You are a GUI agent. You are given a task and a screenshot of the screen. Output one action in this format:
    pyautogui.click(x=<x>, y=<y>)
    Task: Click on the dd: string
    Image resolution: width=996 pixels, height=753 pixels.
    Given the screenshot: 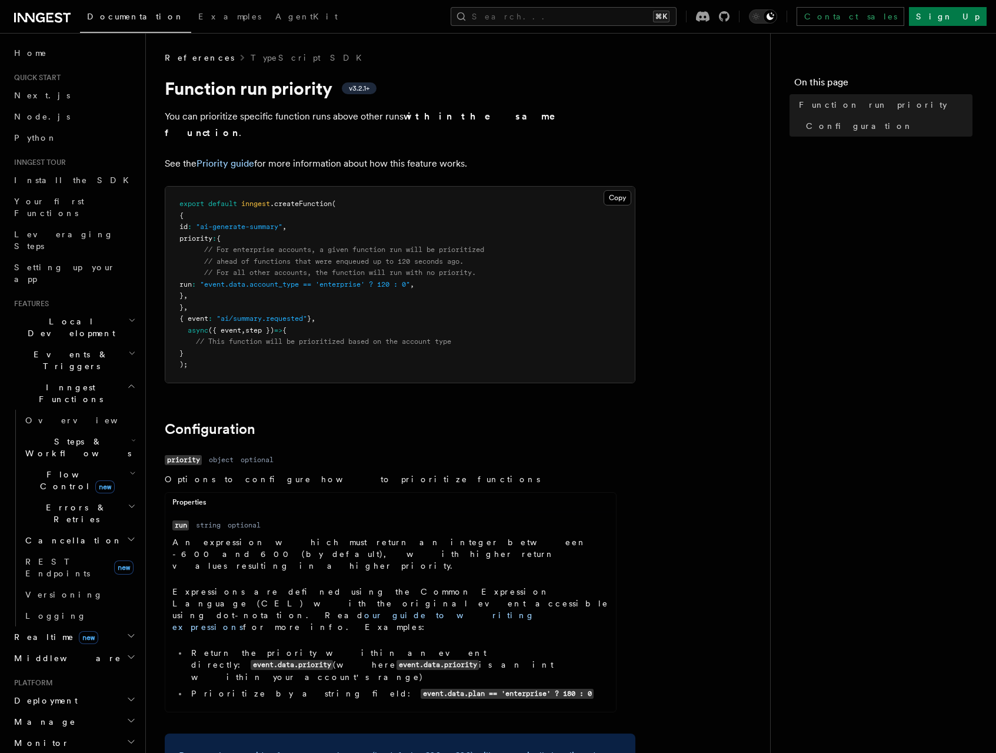 What is the action you would take?
    pyautogui.click(x=208, y=525)
    